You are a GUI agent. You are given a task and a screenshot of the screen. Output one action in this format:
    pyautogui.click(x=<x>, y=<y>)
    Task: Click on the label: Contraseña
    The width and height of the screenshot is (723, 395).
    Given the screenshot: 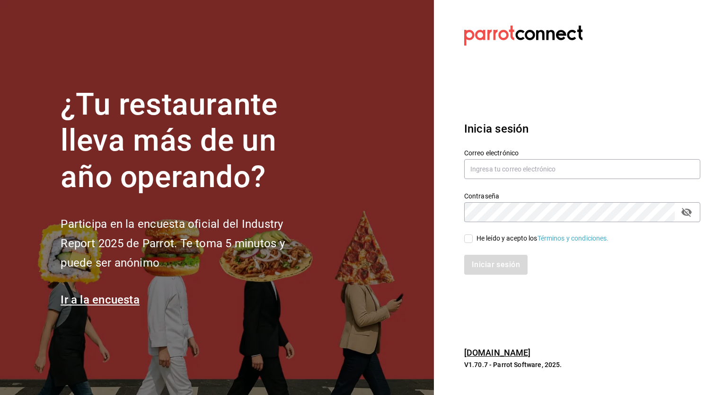 What is the action you would take?
    pyautogui.click(x=582, y=195)
    